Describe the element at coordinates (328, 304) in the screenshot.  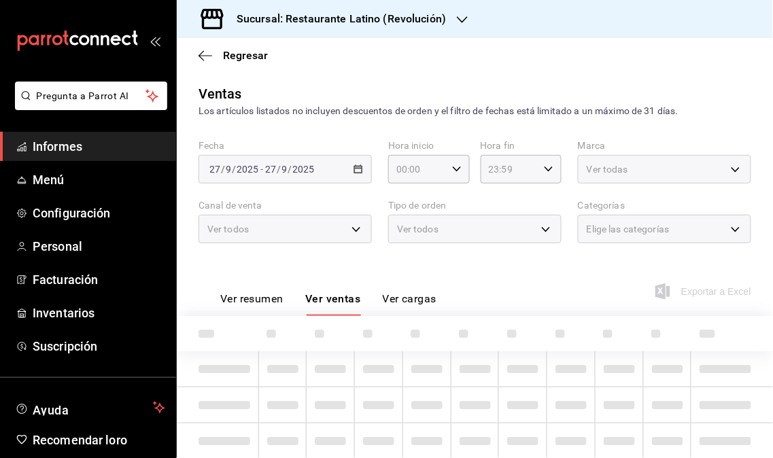
I see `div: pestañas de navegación` at that location.